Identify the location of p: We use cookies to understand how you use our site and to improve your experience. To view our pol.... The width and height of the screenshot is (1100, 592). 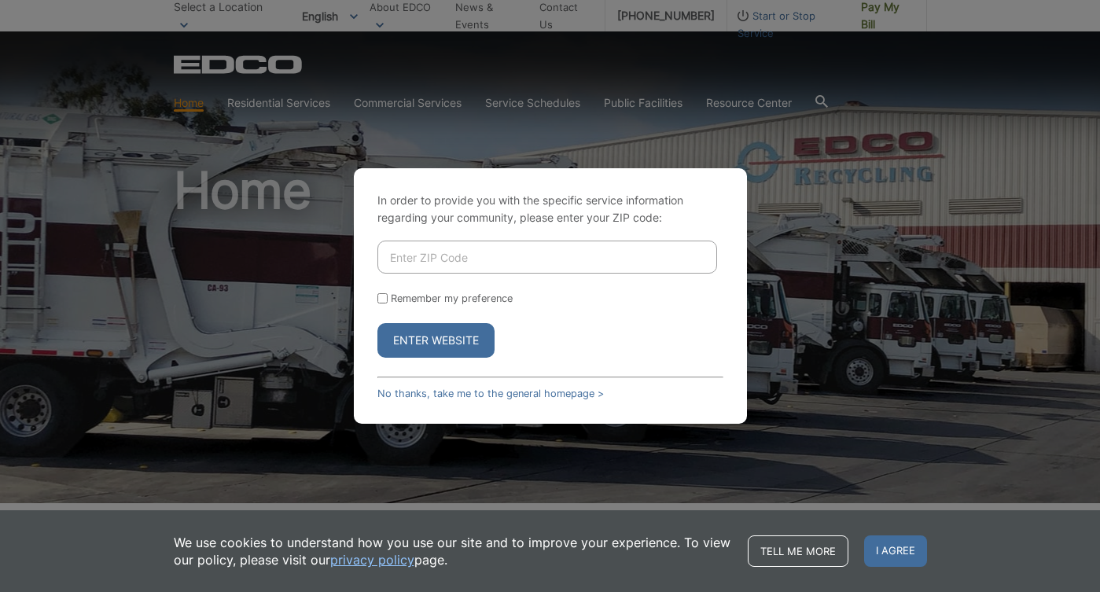
(453, 551).